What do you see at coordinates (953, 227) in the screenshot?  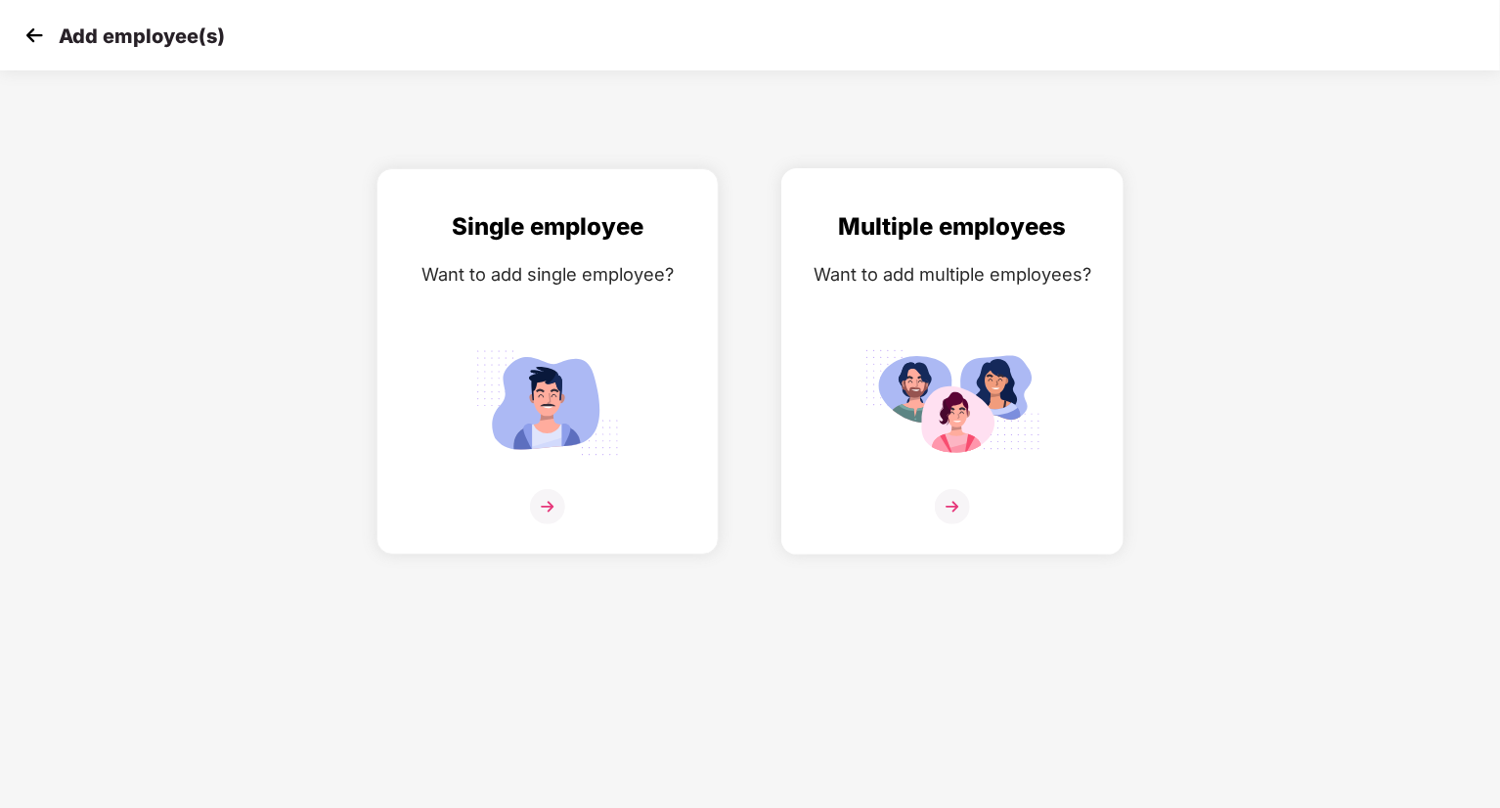 I see `div: Multiple employees` at bounding box center [953, 227].